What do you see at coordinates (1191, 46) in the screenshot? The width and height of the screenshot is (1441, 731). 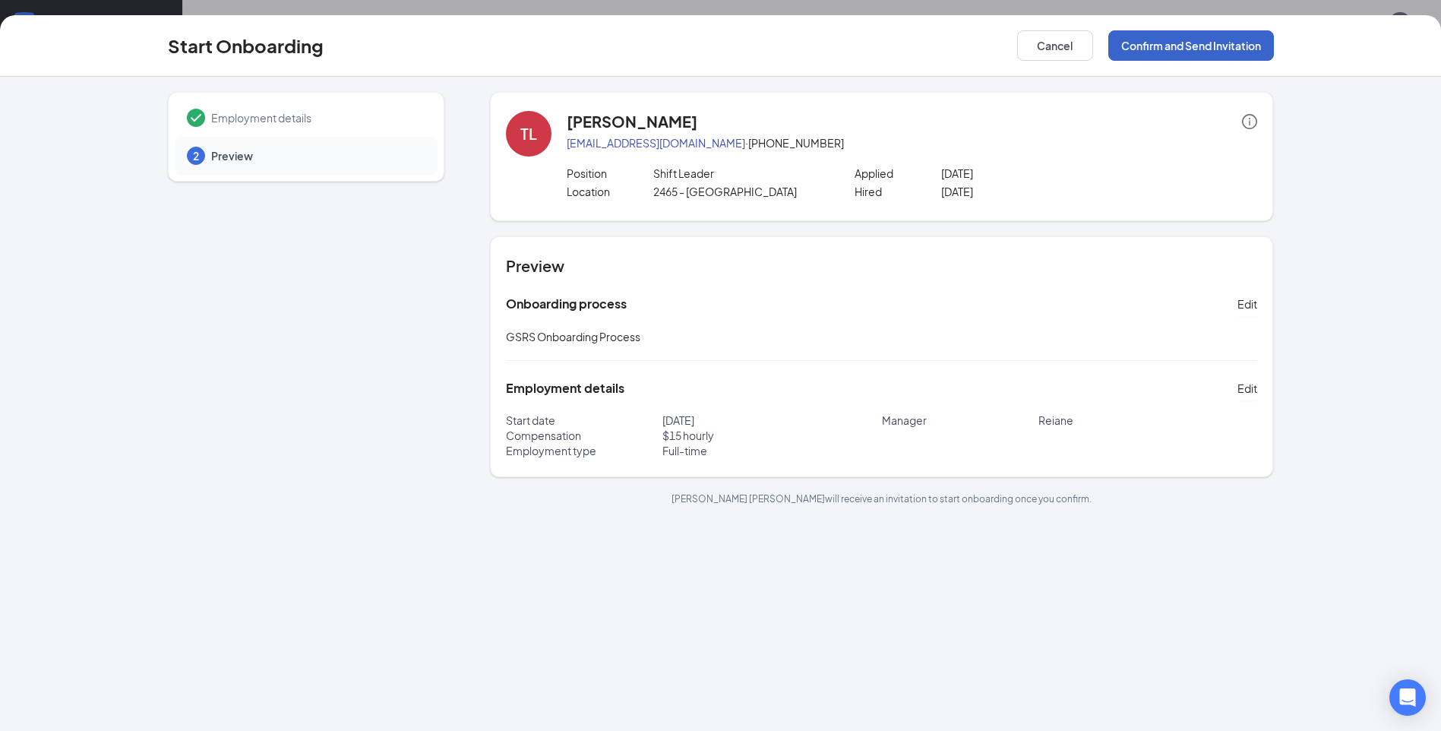 I see `button: Confirm and Send Invitation` at bounding box center [1191, 46].